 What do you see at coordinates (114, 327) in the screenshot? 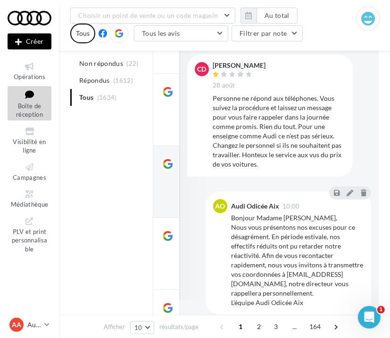
I see `span: Afficher` at bounding box center [114, 327].